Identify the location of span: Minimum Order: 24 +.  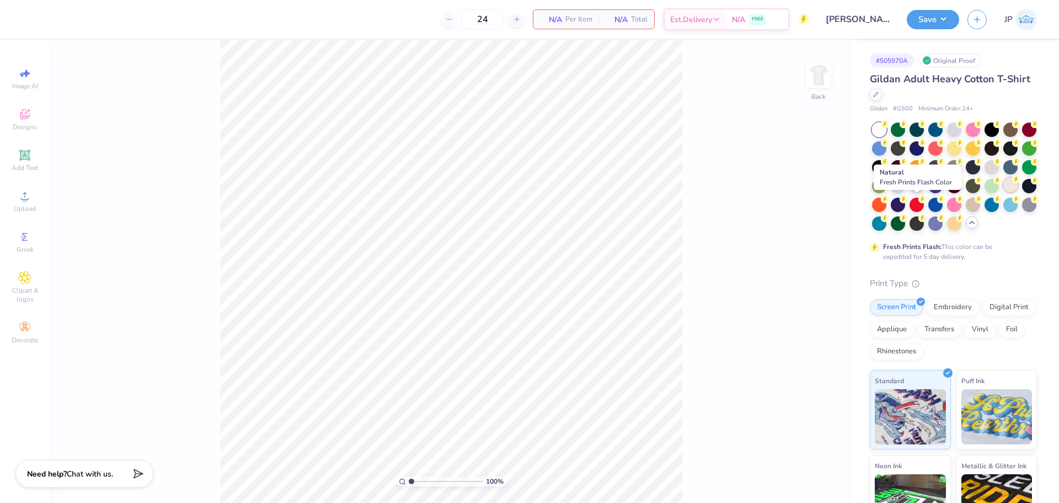
(946, 109).